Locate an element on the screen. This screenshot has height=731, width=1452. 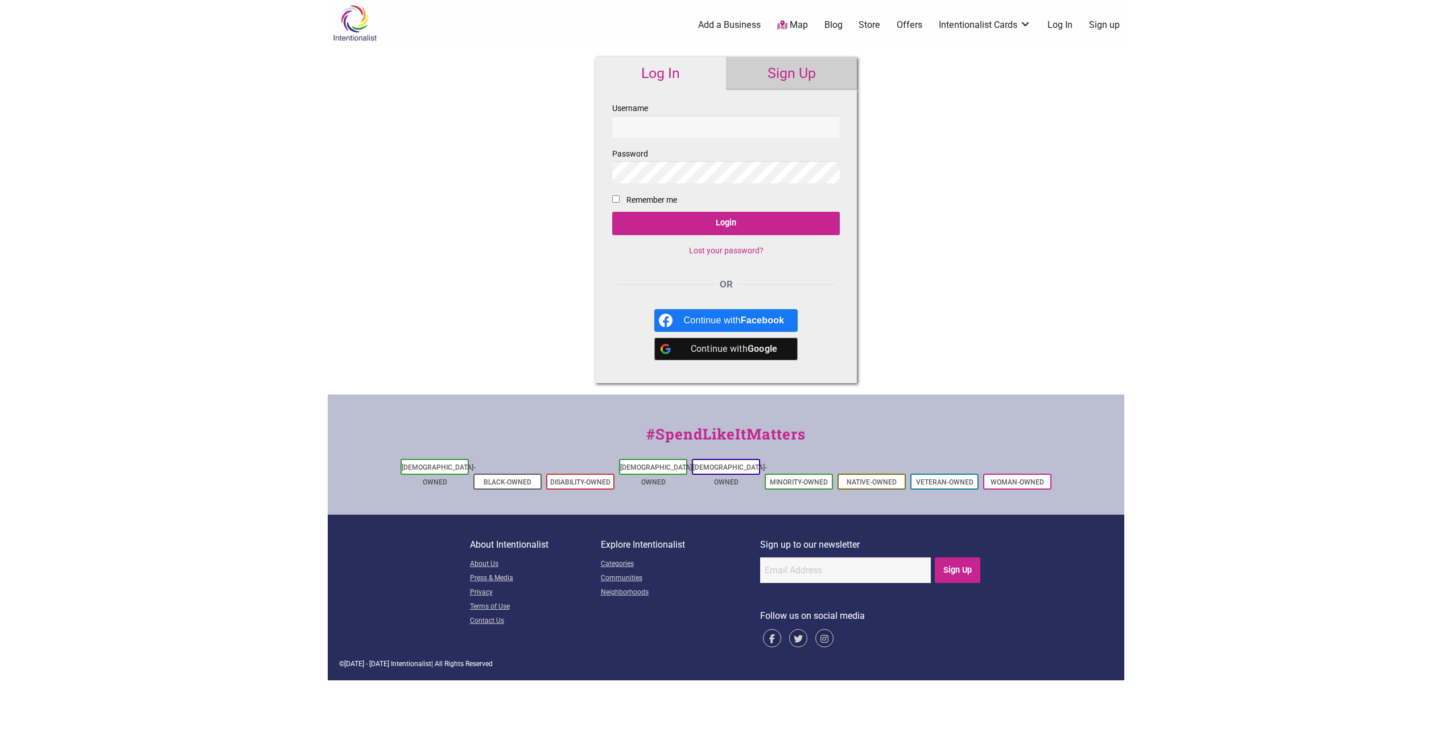
a: Contact Us is located at coordinates (535, 621).